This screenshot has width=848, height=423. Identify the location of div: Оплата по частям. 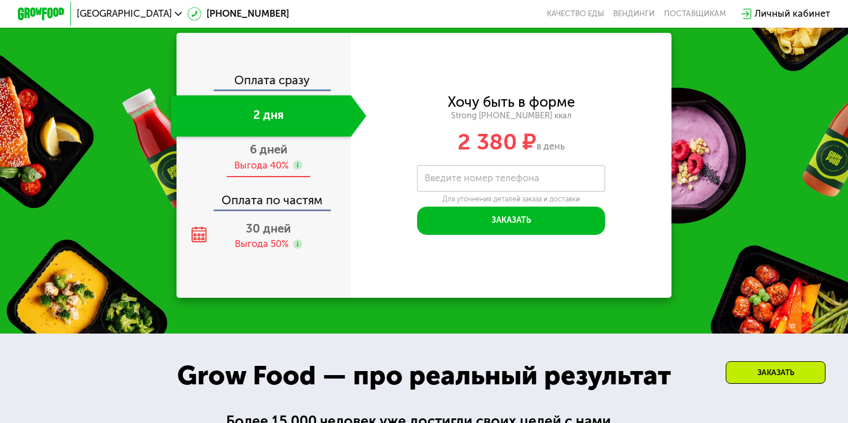
(264, 196).